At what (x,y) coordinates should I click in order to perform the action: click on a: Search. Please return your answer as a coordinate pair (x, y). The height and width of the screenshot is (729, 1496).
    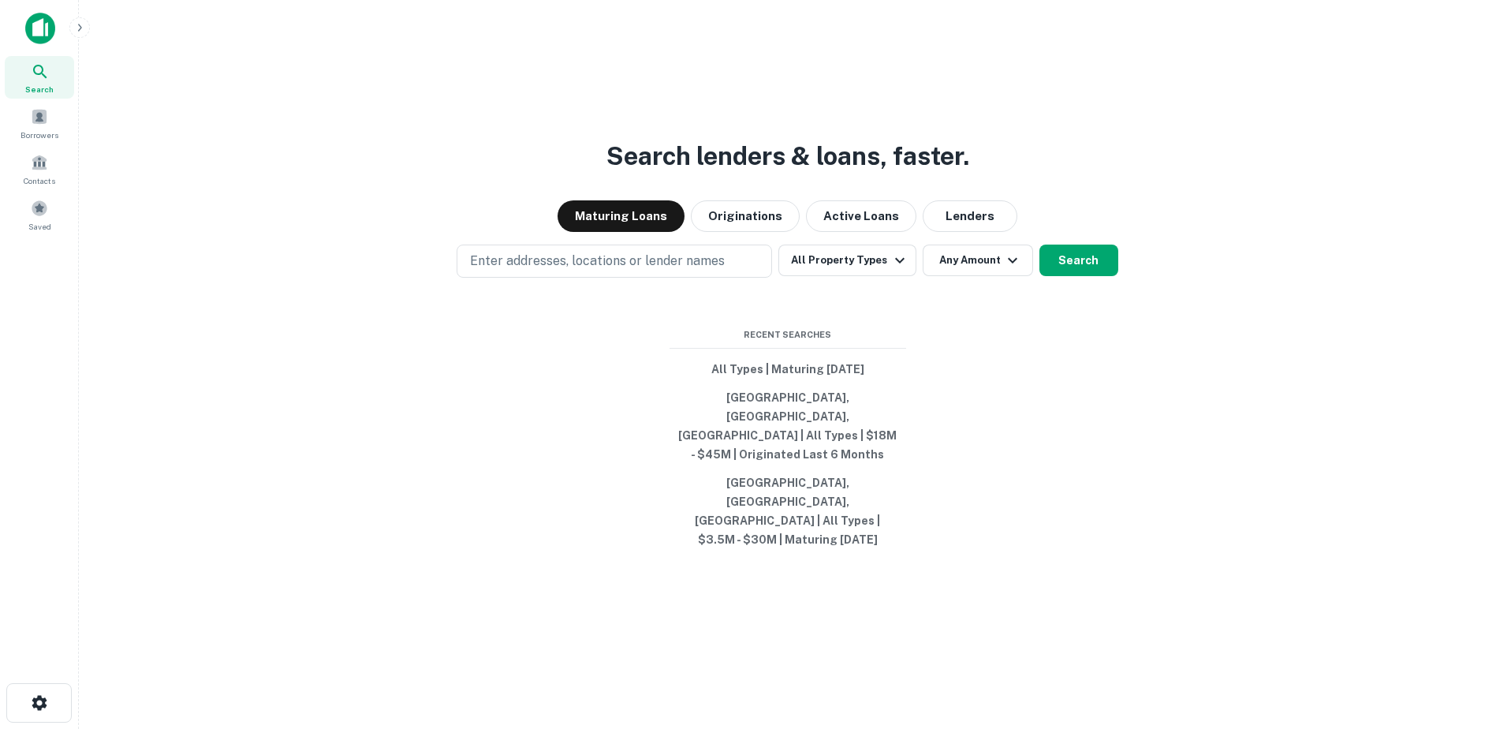
    Looking at the image, I should click on (39, 77).